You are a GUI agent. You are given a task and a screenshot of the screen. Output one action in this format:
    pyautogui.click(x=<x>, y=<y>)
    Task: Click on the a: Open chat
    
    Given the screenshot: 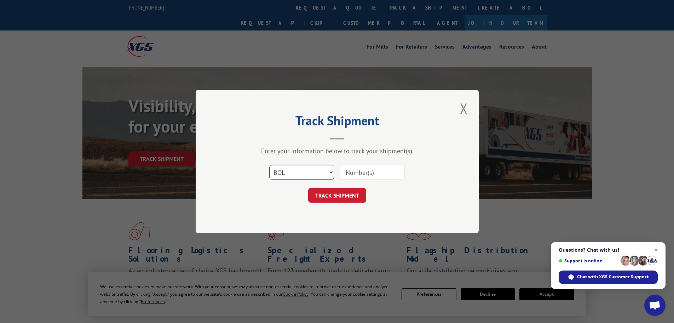 What is the action you would take?
    pyautogui.click(x=655, y=305)
    